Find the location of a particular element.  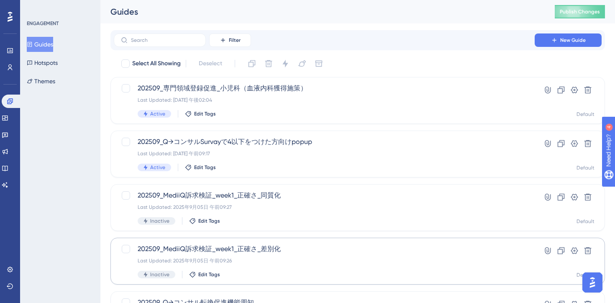

button: Deselect is located at coordinates (211, 64).